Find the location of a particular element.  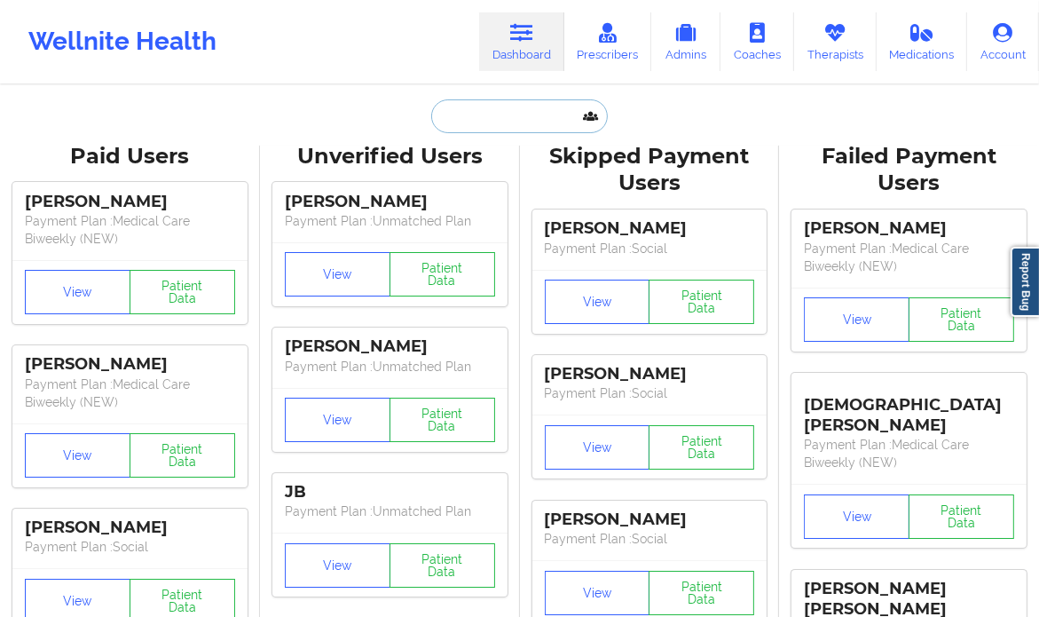

div: Paid Users is located at coordinates (130, 156).